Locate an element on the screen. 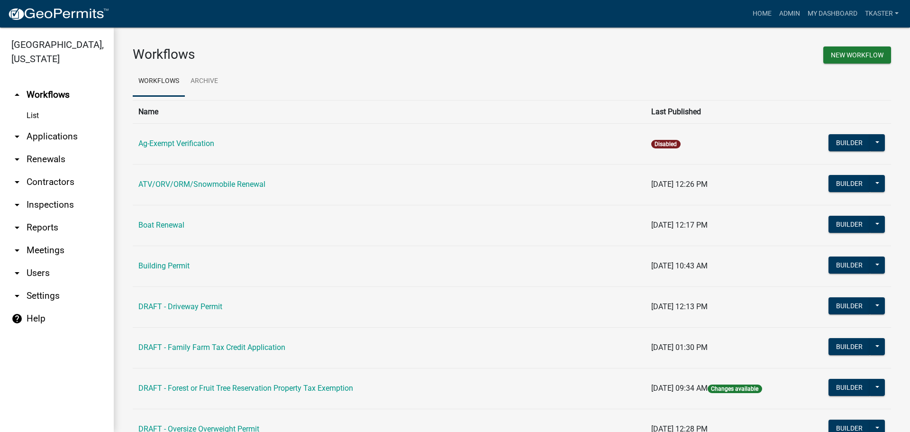  i: arrow_drop_up is located at coordinates (17, 95).